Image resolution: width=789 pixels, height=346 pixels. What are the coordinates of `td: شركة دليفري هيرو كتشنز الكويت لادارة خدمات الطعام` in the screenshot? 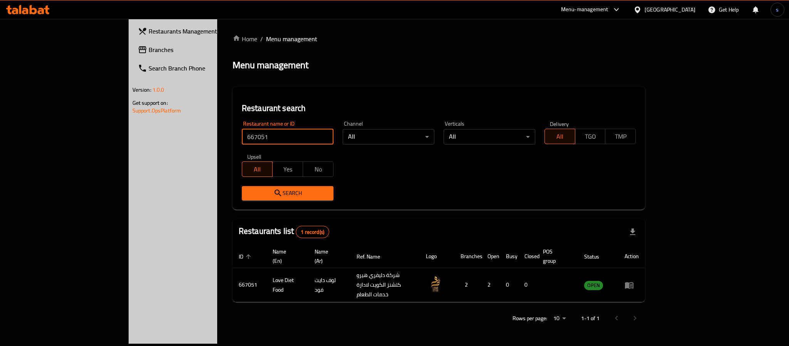 It's located at (385, 285).